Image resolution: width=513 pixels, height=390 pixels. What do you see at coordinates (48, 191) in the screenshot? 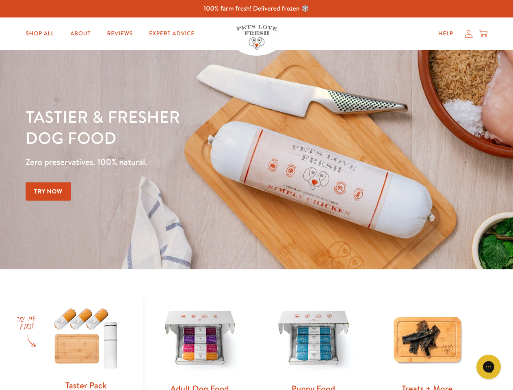
I see `a: Try Now` at bounding box center [48, 191].